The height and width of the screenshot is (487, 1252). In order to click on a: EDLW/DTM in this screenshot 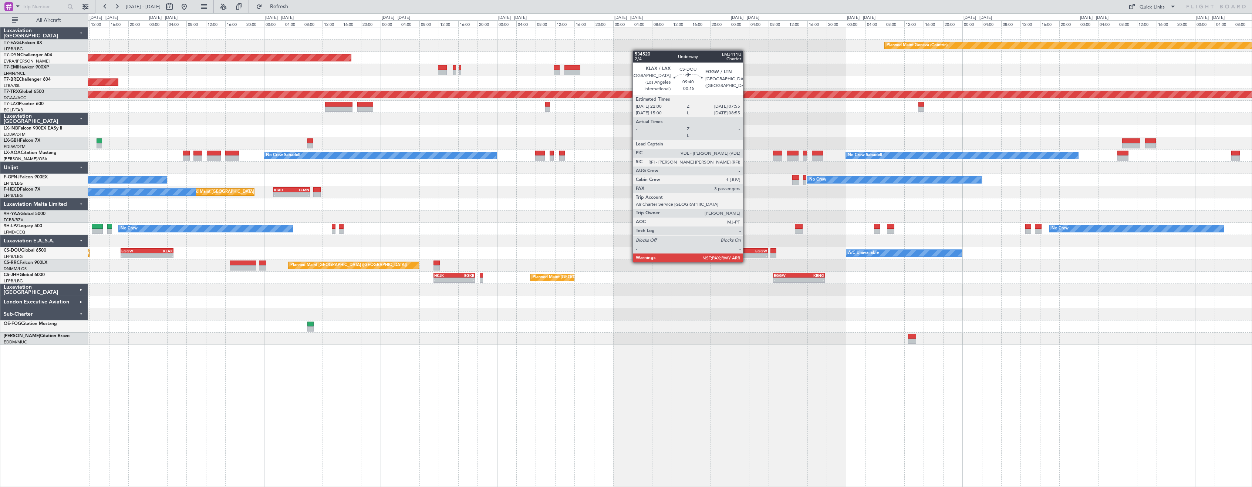, I will do `click(14, 146)`.